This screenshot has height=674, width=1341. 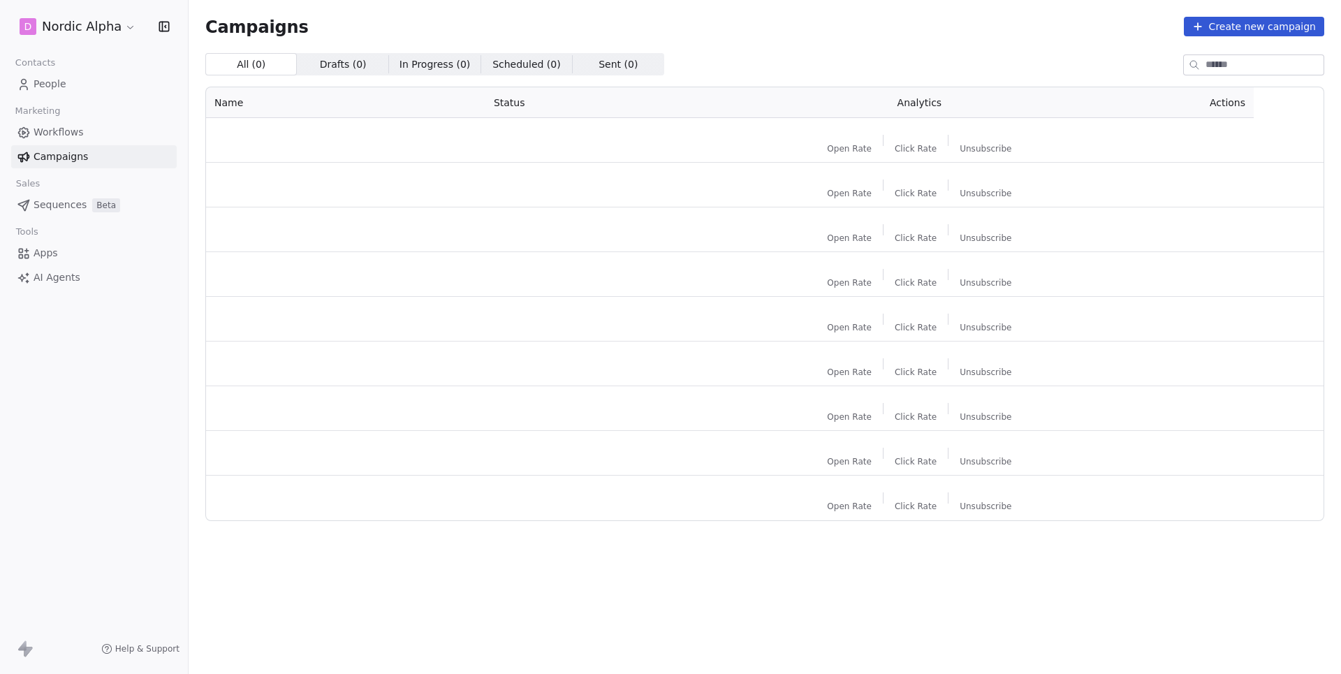 What do you see at coordinates (94, 132) in the screenshot?
I see `a: Workflows` at bounding box center [94, 132].